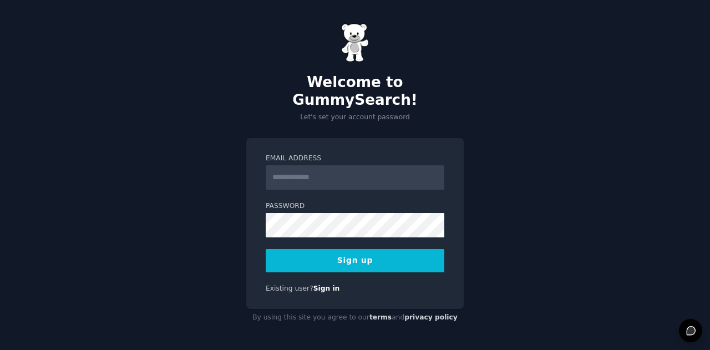  Describe the element at coordinates (327, 288) in the screenshot. I see `a: Sign in` at that location.